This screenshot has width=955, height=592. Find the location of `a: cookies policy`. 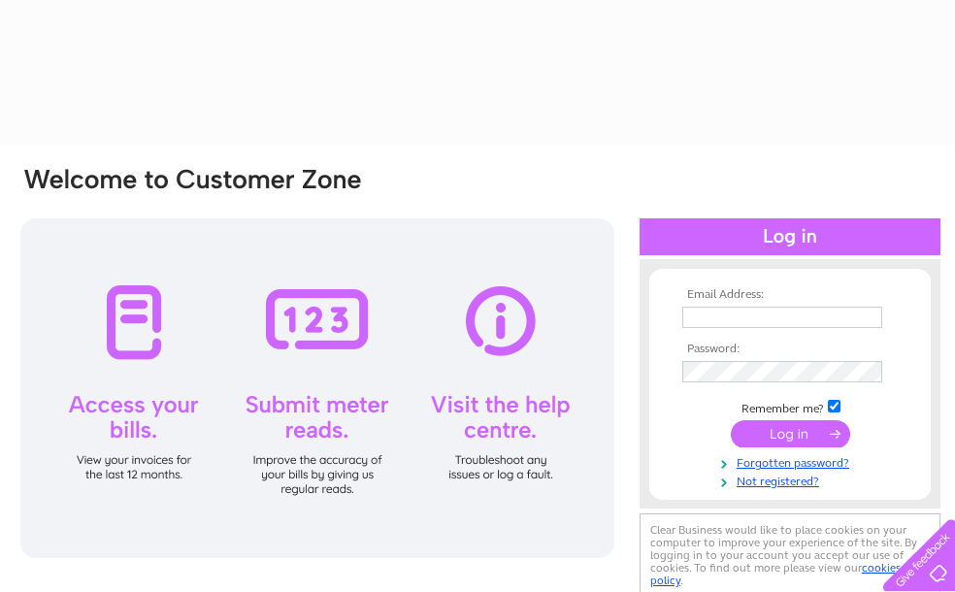

a: cookies policy is located at coordinates (775, 573).